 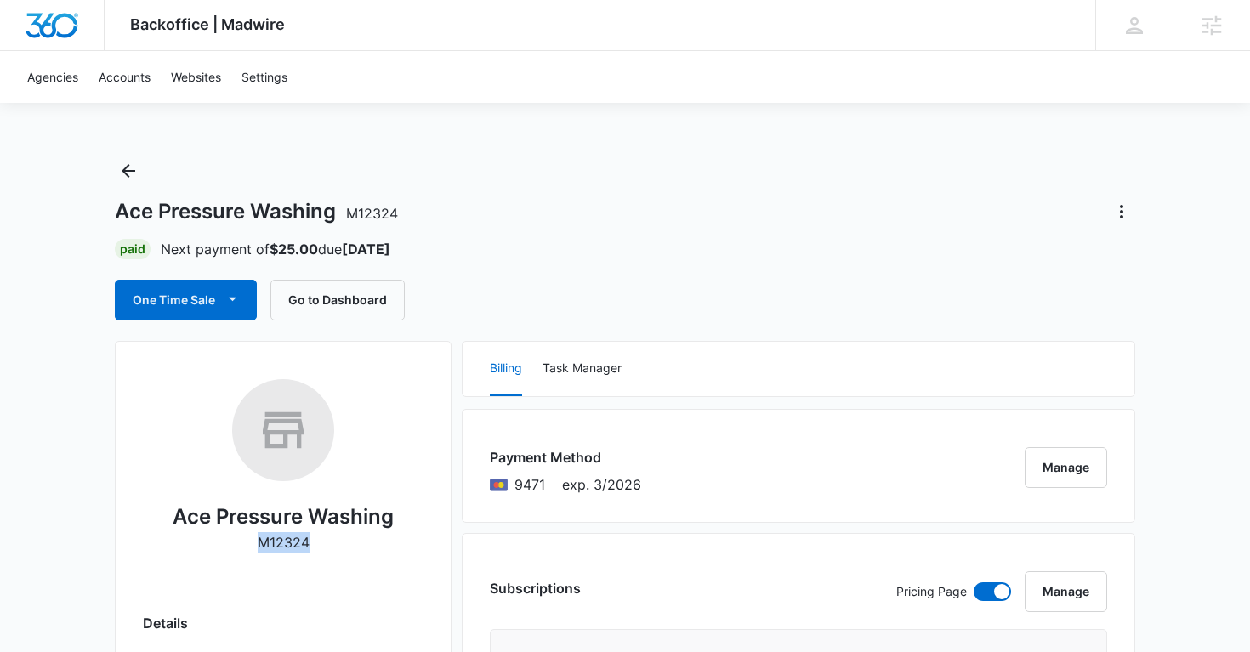 What do you see at coordinates (601, 485) in the screenshot?
I see `span: exp. 3/2026` at bounding box center [601, 485].